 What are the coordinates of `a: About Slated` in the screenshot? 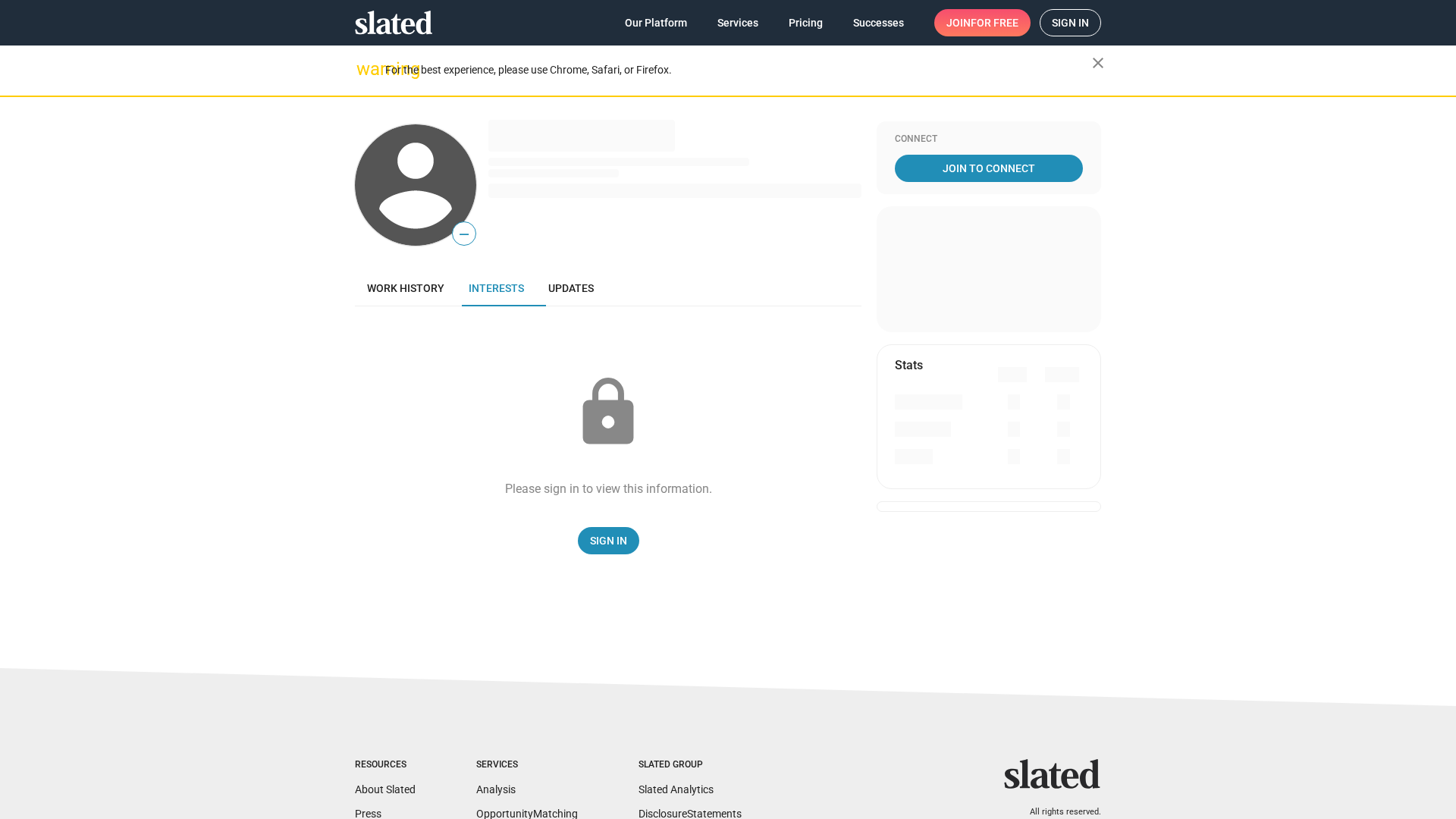 It's located at (386, 790).